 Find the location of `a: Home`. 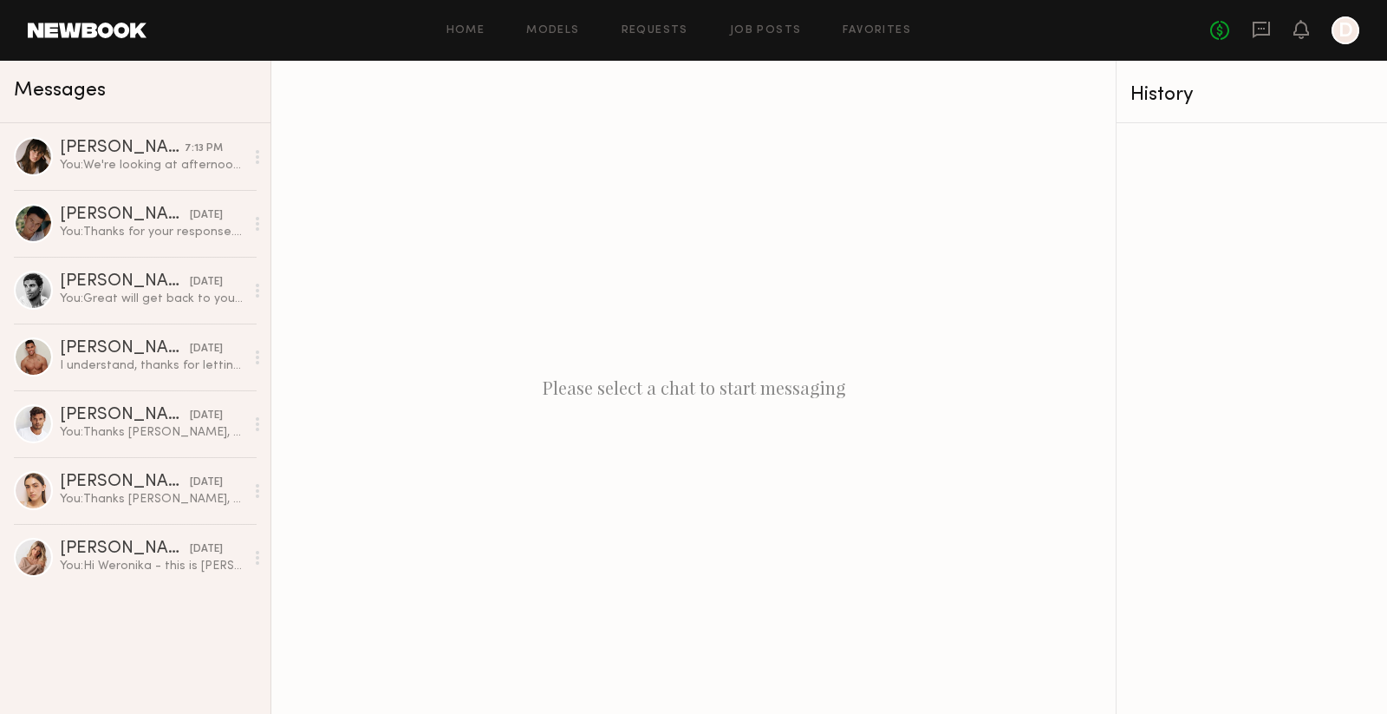

a: Home is located at coordinates (466, 30).